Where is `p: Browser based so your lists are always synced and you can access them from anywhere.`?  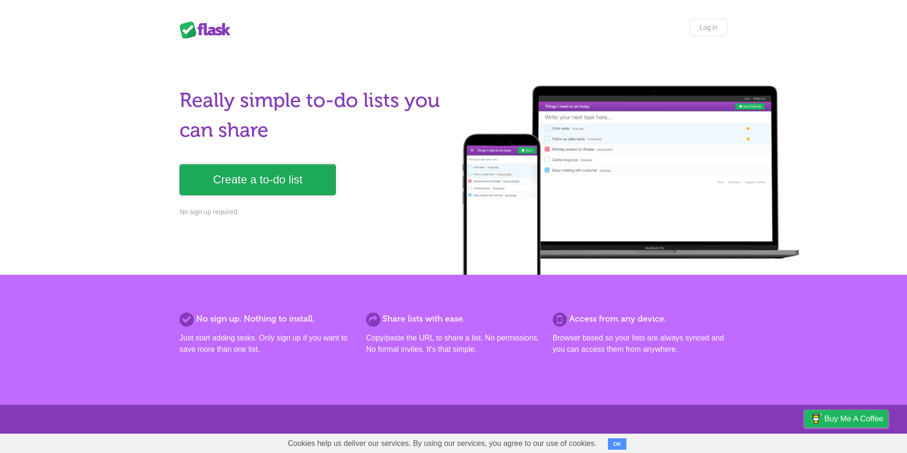 p: Browser based so your lists are always synced and you can access them from anywhere. is located at coordinates (640, 343).